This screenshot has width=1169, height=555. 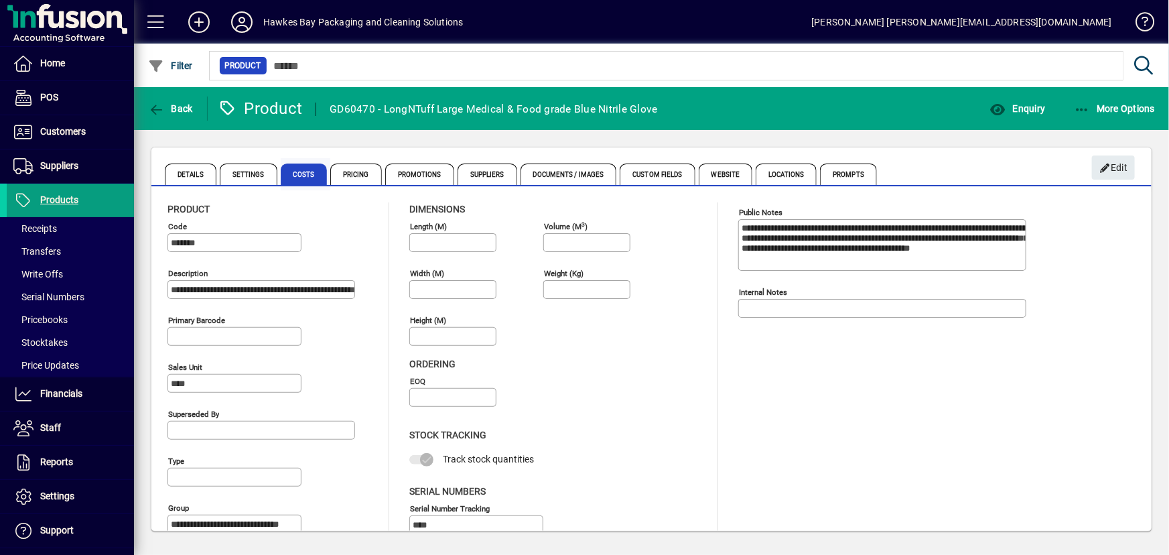 I want to click on span: Prompts, so click(x=848, y=174).